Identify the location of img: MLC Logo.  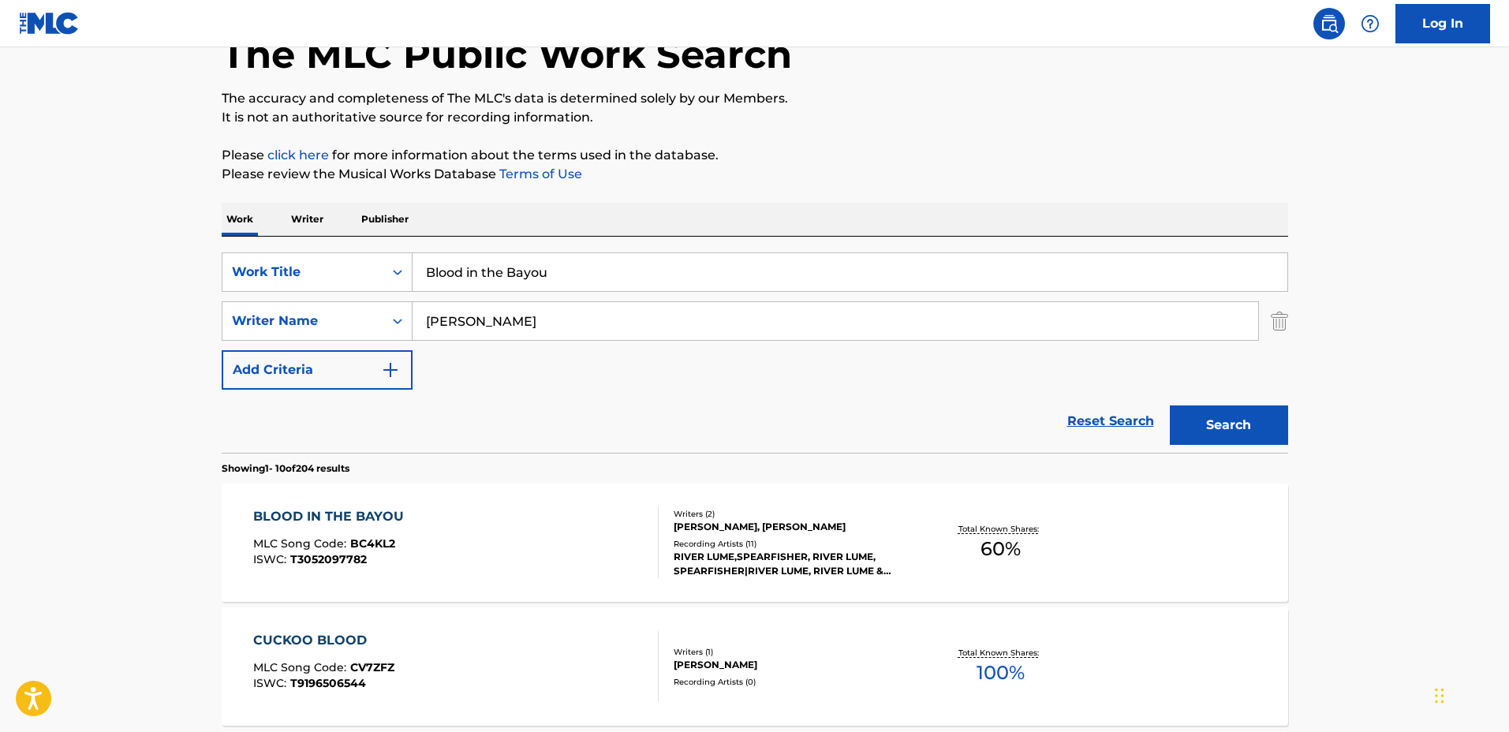
(49, 23).